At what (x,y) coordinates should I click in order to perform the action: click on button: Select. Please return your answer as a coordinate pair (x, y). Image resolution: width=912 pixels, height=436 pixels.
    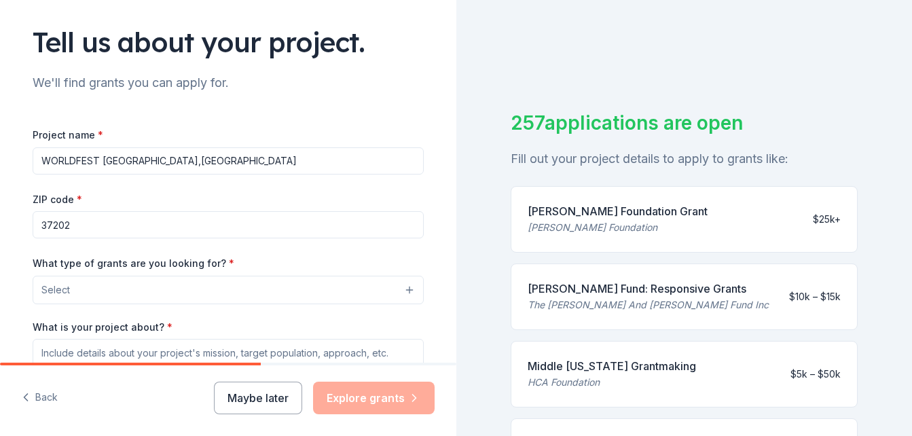
    Looking at the image, I should click on (228, 290).